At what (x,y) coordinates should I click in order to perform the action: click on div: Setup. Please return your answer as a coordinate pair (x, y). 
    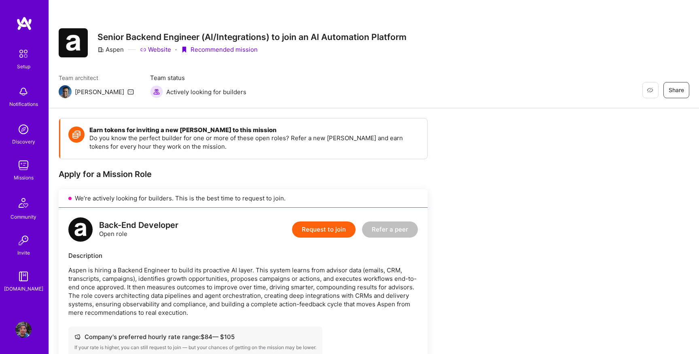
    Looking at the image, I should click on (23, 66).